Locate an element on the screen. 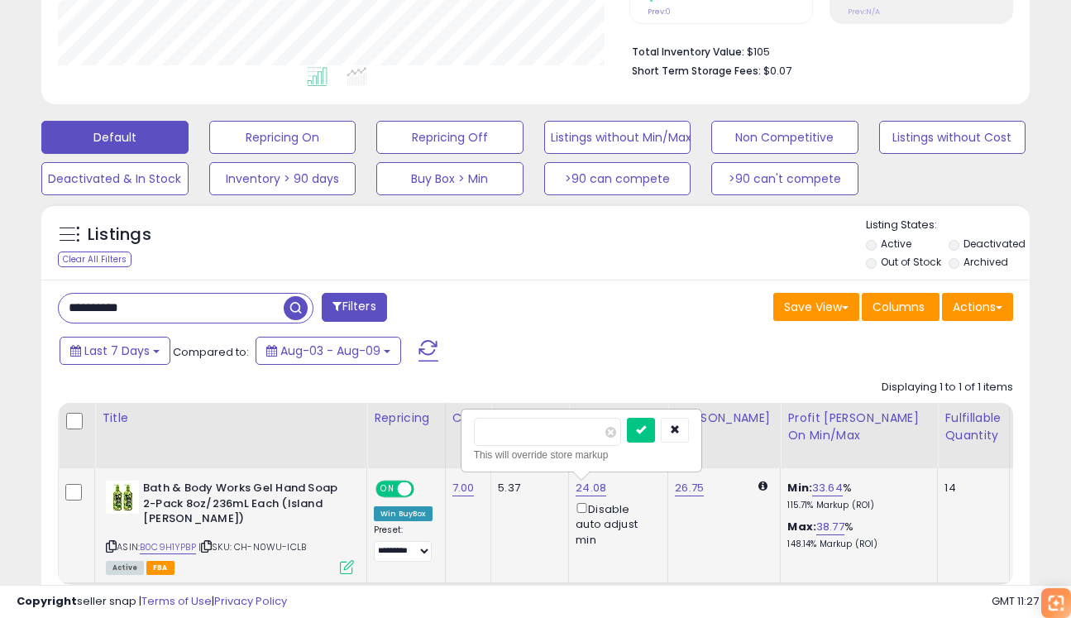  li: $105 is located at coordinates (816, 50).